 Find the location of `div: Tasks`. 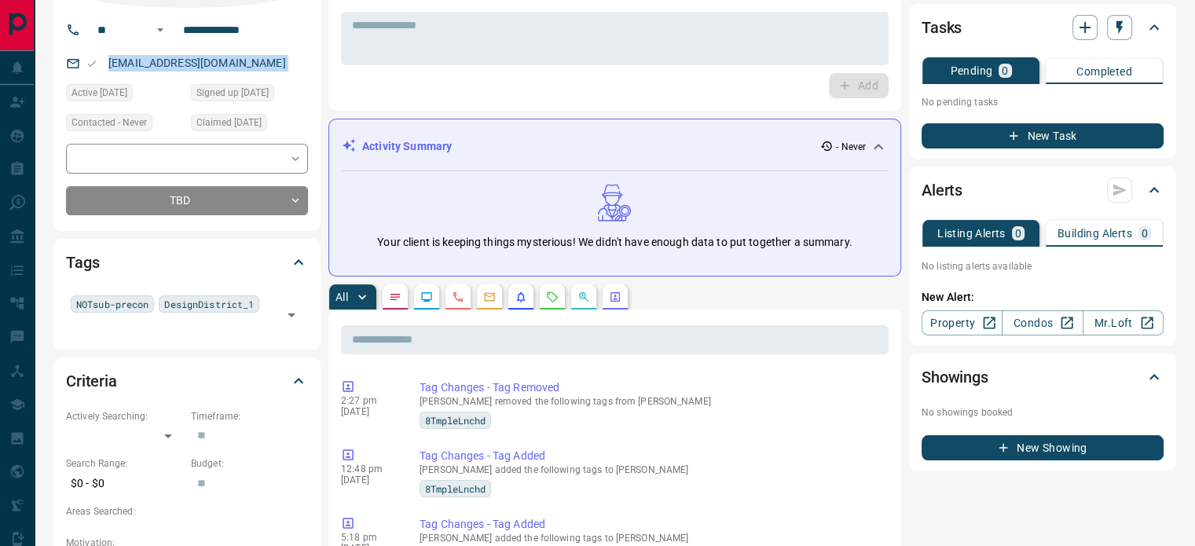

div: Tasks is located at coordinates (1042, 27).